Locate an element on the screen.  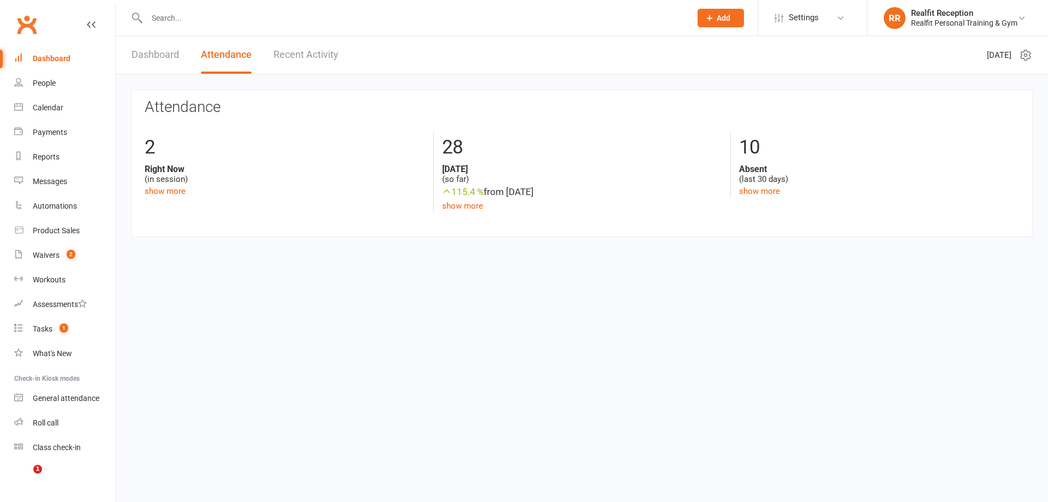
div: Dashboard is located at coordinates (51, 58).